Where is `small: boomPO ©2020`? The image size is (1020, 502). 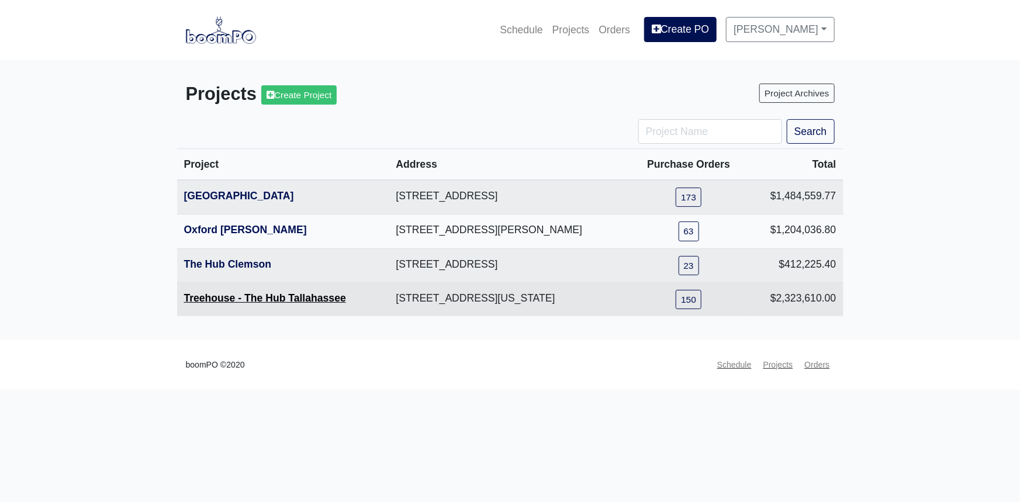
small: boomPO ©2020 is located at coordinates (215, 365).